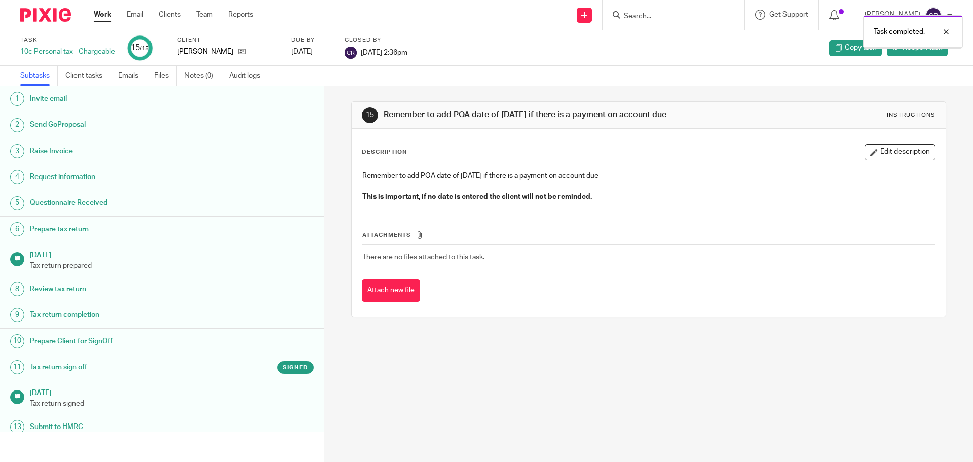 This screenshot has height=462, width=973. What do you see at coordinates (423, 257) in the screenshot?
I see `span: There are no files attached to this task.` at bounding box center [423, 257].